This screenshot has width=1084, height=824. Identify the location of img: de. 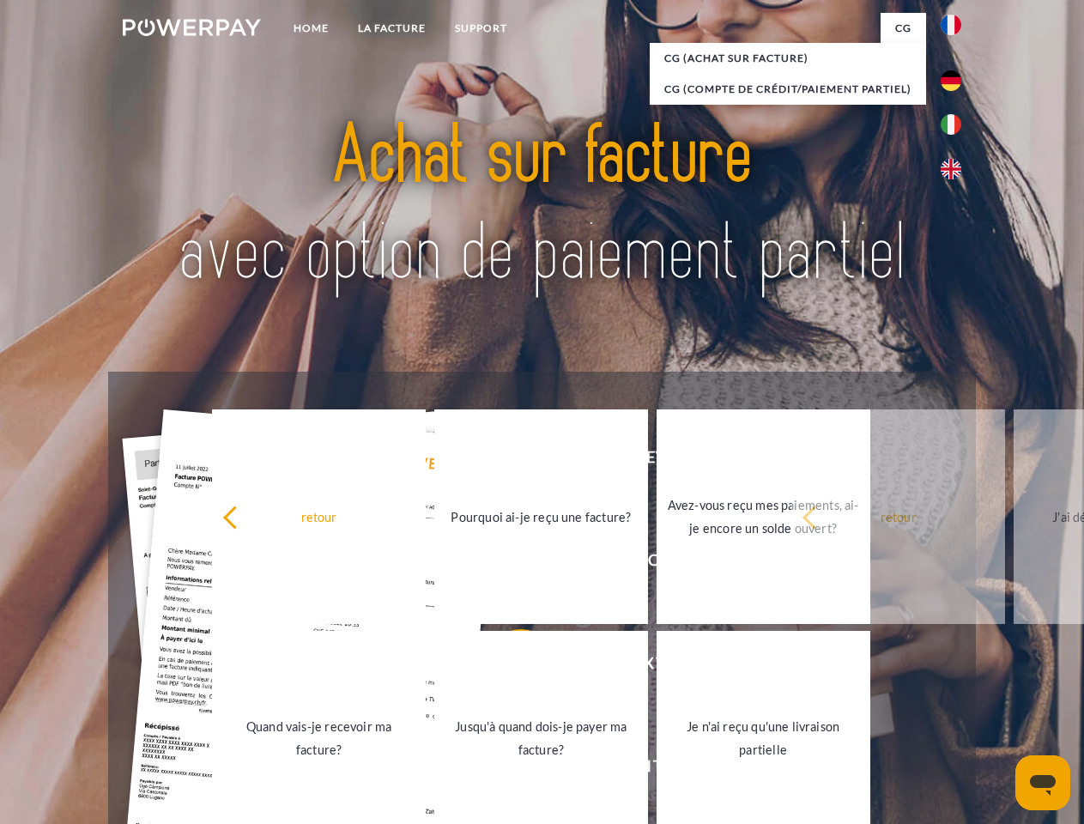
(951, 81).